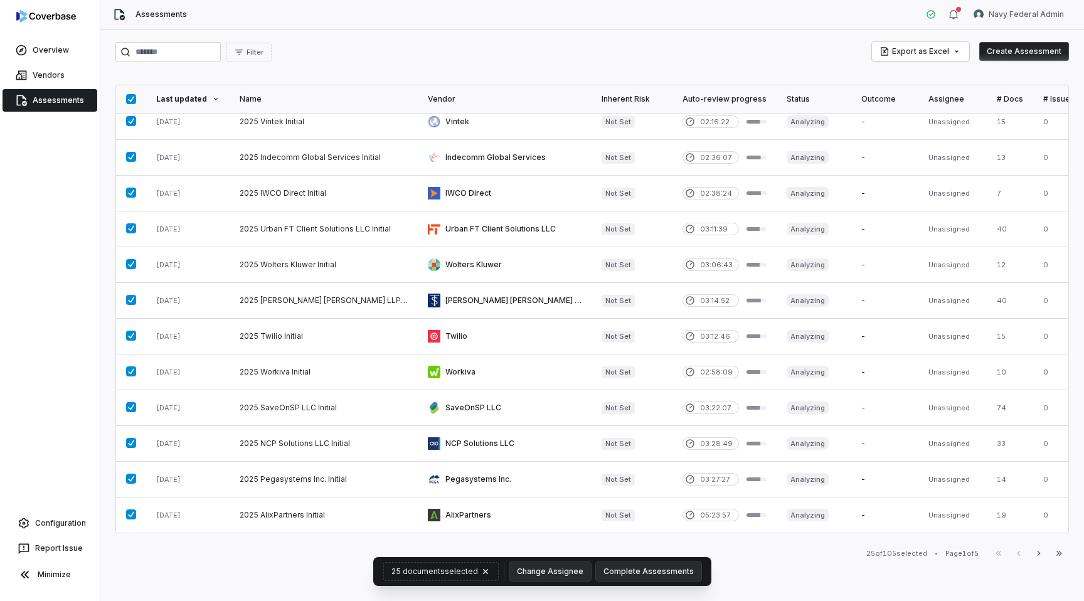 The width and height of the screenshot is (1084, 601). Describe the element at coordinates (50, 50) in the screenshot. I see `a: Overview` at that location.